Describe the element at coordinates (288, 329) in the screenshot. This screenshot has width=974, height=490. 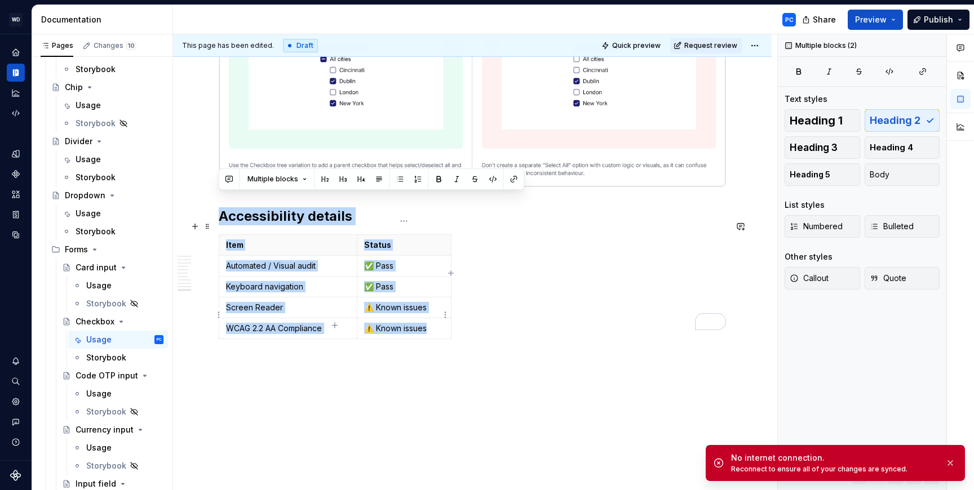
I see `p: WCAG 2.2 AA Compliance` at that location.